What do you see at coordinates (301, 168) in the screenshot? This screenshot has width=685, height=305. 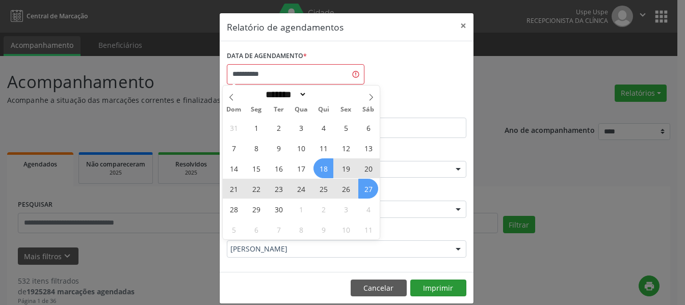 I see `span: Setembro 17, 2025` at bounding box center [301, 168].